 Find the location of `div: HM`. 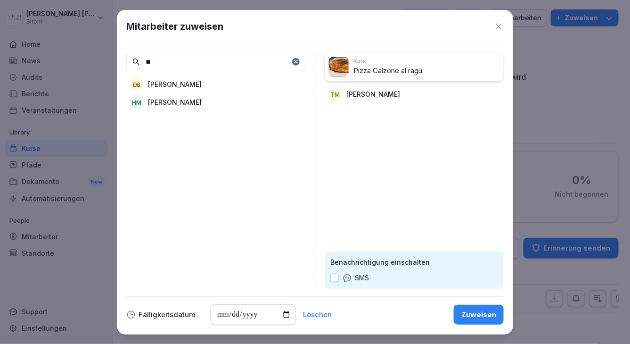

div: HM is located at coordinates (137, 102).